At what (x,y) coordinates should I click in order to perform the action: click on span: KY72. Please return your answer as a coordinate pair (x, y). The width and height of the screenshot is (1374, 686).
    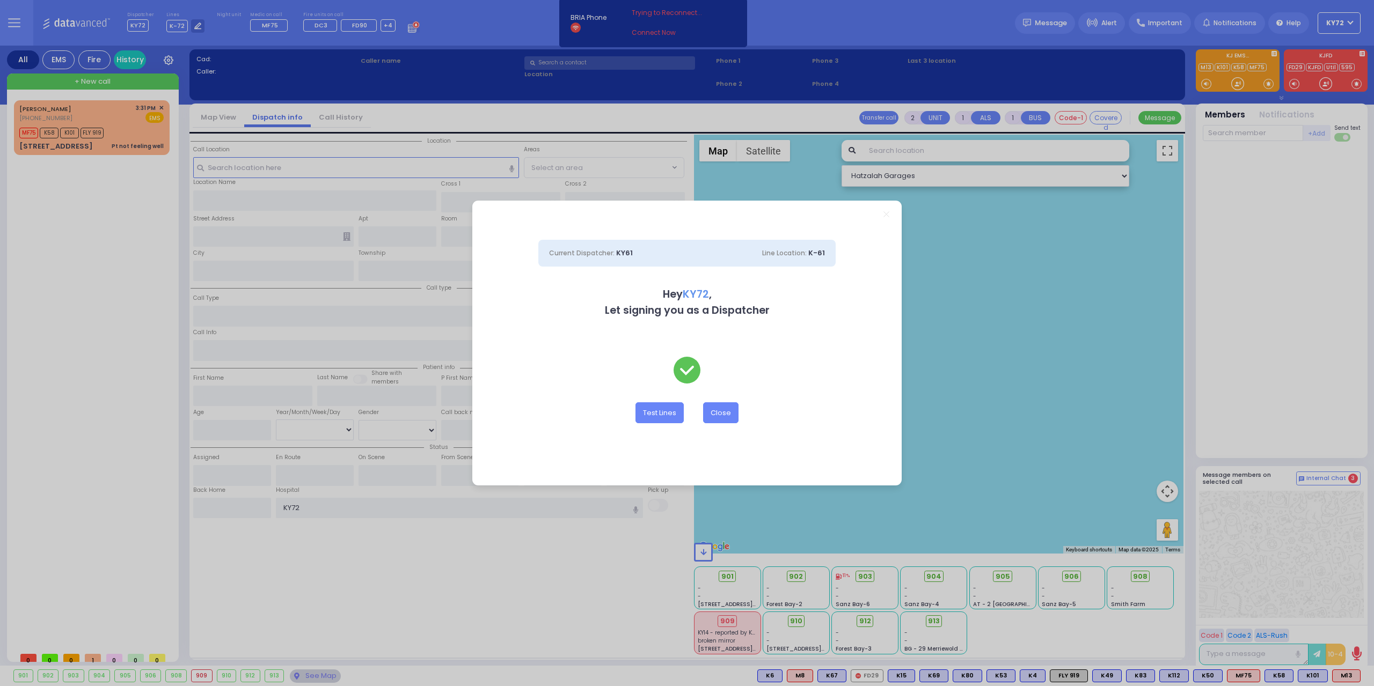
    Looking at the image, I should click on (695, 294).